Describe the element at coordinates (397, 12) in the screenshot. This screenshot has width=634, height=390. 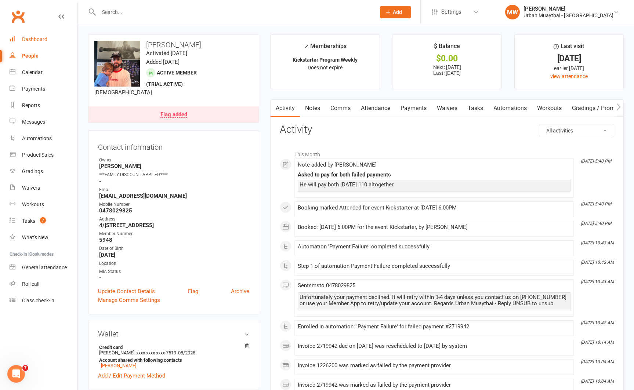
I see `span: Add` at that location.